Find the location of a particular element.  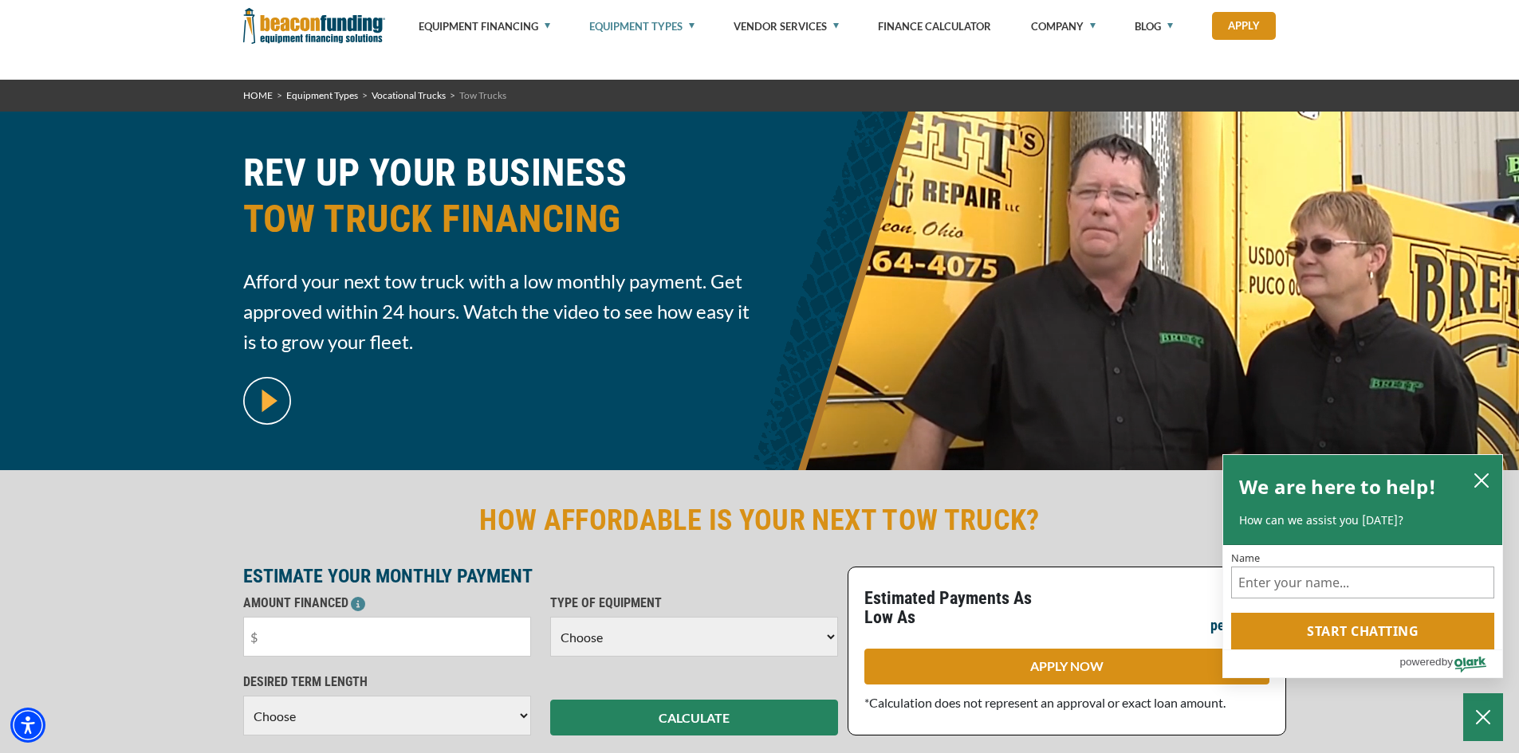

div: Accessibility Menu is located at coordinates (28, 726).